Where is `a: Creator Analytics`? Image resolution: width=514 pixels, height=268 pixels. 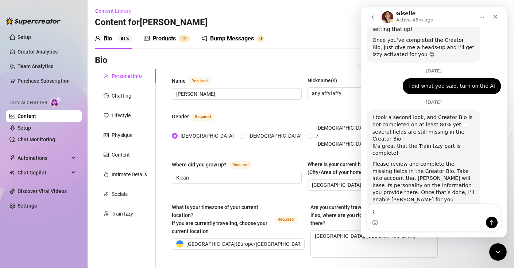 a: Creator Analytics is located at coordinates (47, 52).